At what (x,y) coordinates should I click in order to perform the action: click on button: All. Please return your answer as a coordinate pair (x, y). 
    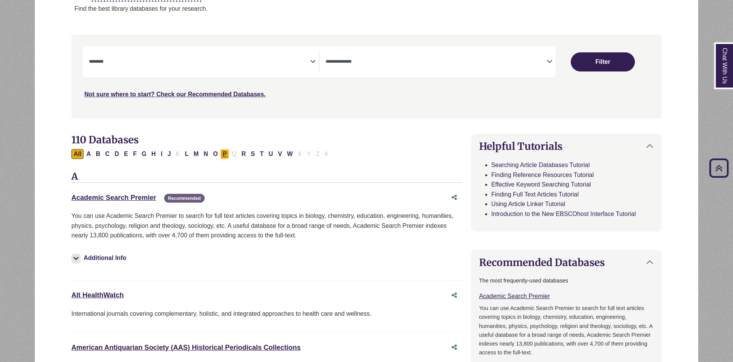
    Looking at the image, I should click on (78, 154).